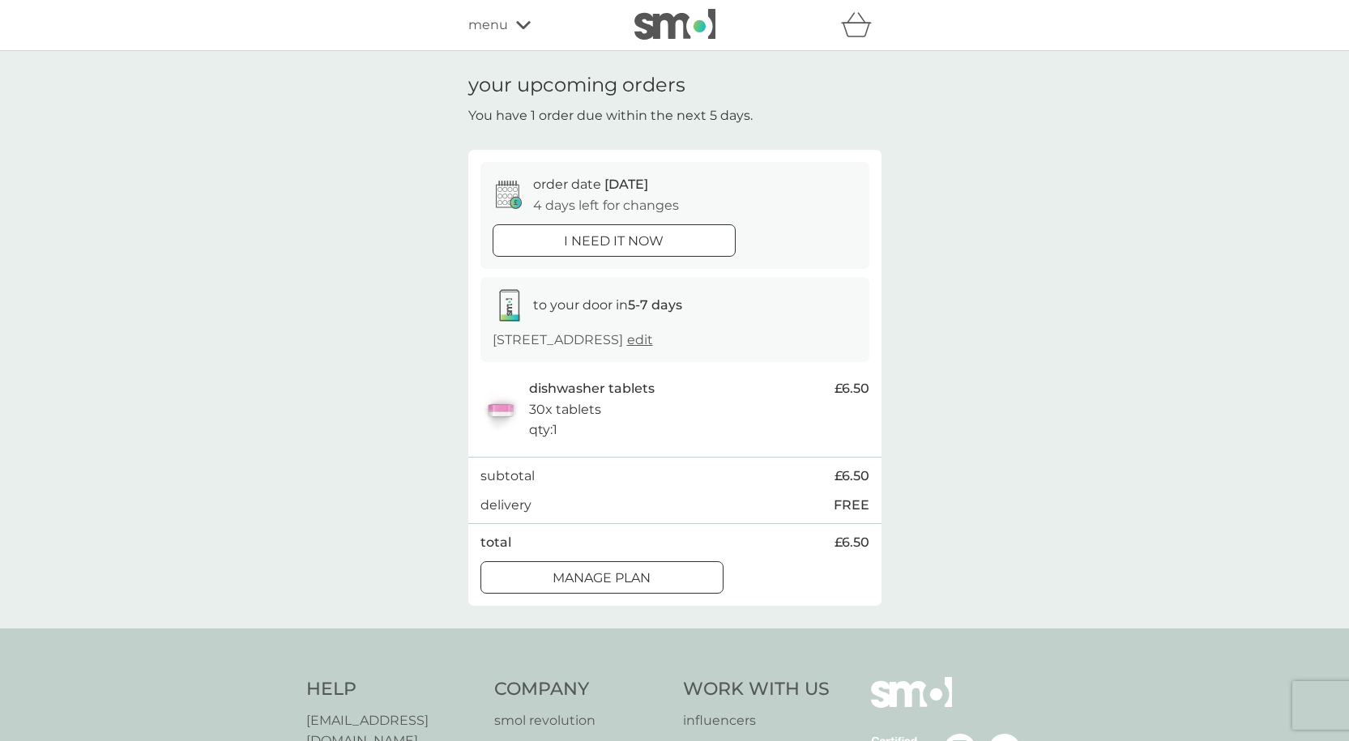  Describe the element at coordinates (592, 389) in the screenshot. I see `p: dishwasher tablets` at that location.